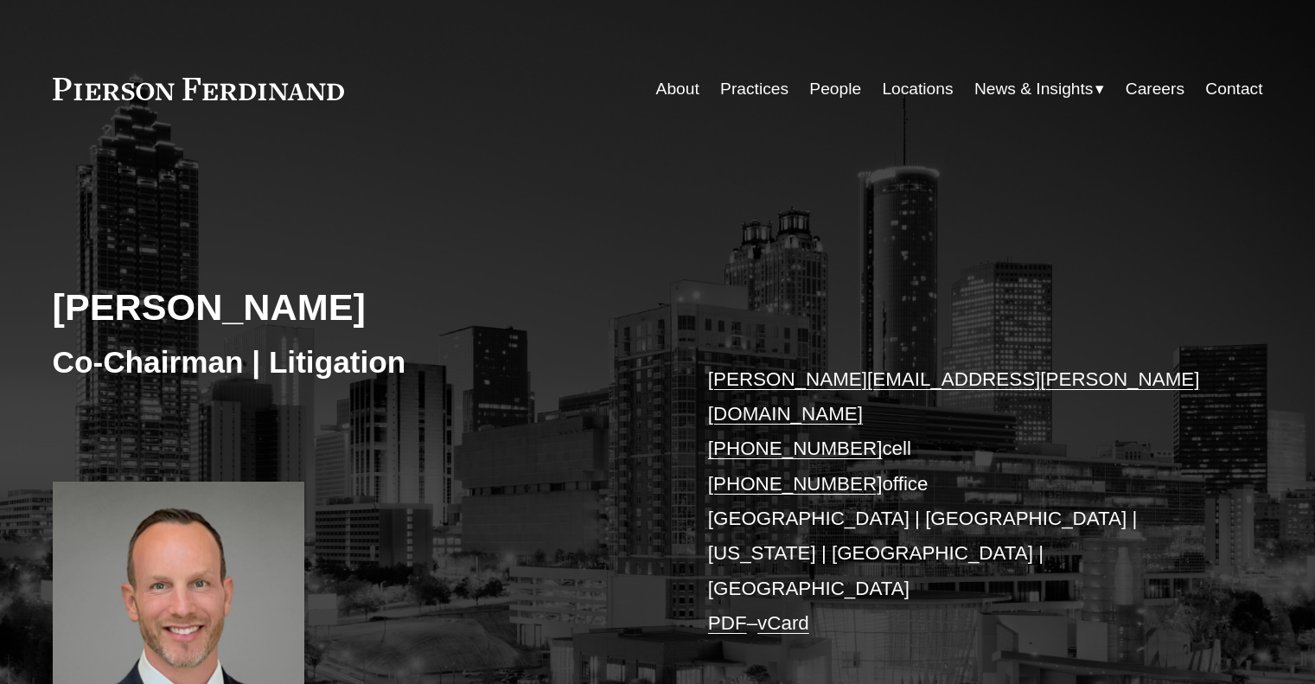 Image resolution: width=1315 pixels, height=684 pixels. What do you see at coordinates (1039, 89) in the screenshot?
I see `a: folder dropdown` at bounding box center [1039, 89].